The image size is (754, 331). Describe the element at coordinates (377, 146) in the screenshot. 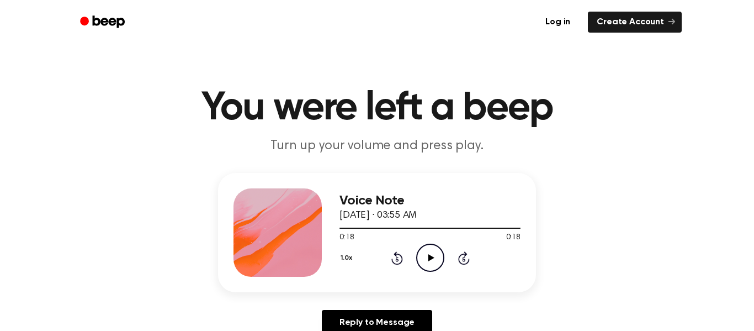

I see `p: Turn up your volume and press play.` at that location.